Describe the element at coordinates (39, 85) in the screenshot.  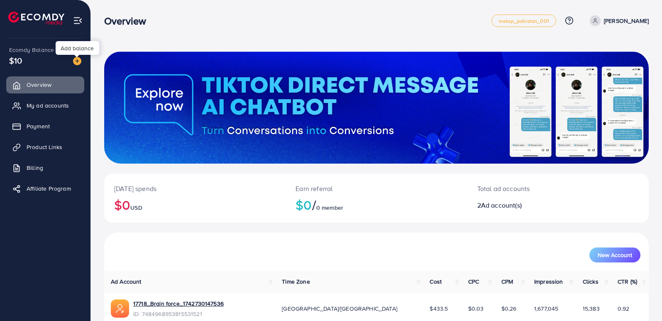
I see `span: Overview` at that location.